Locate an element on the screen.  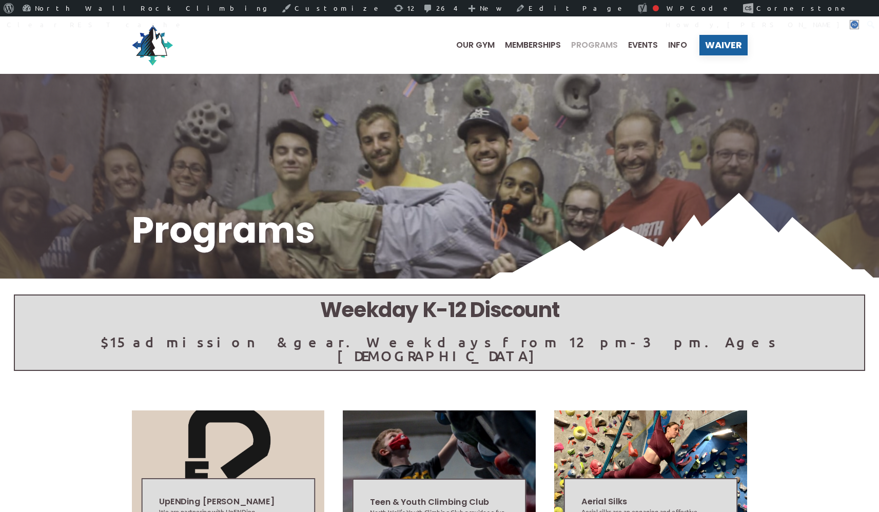
a: Programs is located at coordinates (589, 45).